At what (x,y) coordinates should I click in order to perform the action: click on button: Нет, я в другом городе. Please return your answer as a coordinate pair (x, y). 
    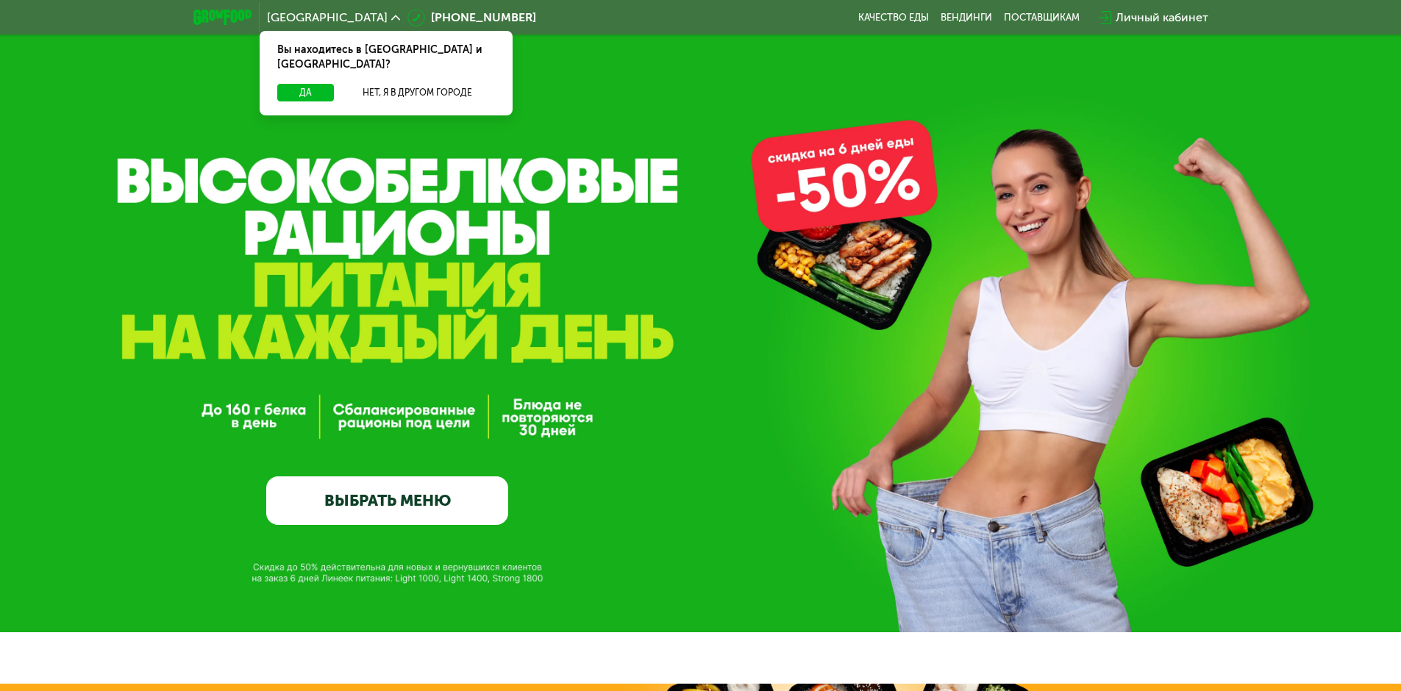
    Looking at the image, I should click on (417, 93).